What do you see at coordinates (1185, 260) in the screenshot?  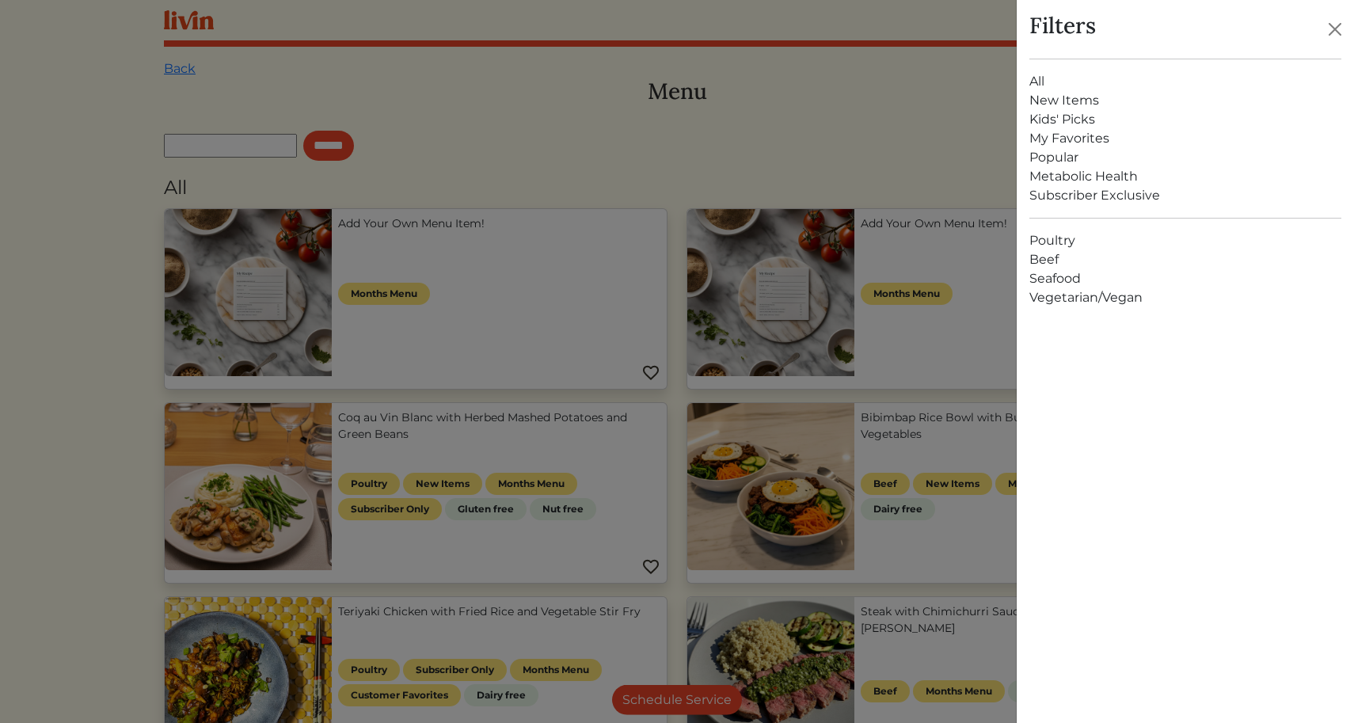 I see `a: Beef` at bounding box center [1185, 260].